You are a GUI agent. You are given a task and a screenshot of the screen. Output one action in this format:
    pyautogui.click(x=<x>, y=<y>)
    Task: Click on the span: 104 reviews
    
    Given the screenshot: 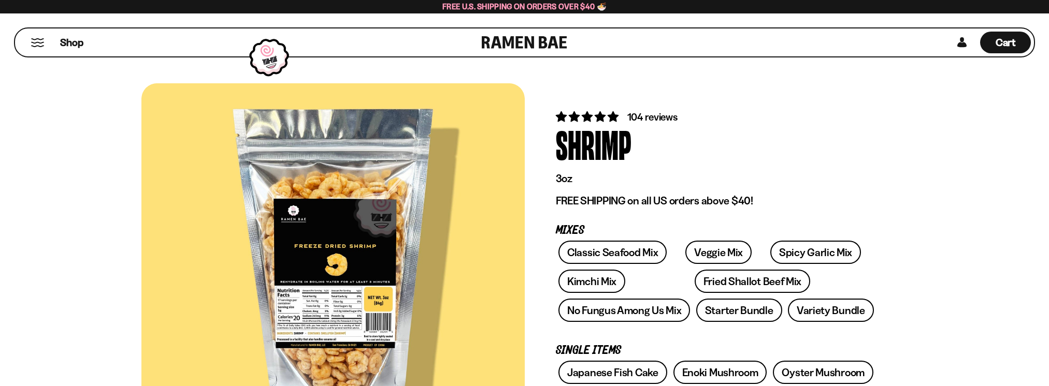 What is the action you would take?
    pyautogui.click(x=652, y=117)
    